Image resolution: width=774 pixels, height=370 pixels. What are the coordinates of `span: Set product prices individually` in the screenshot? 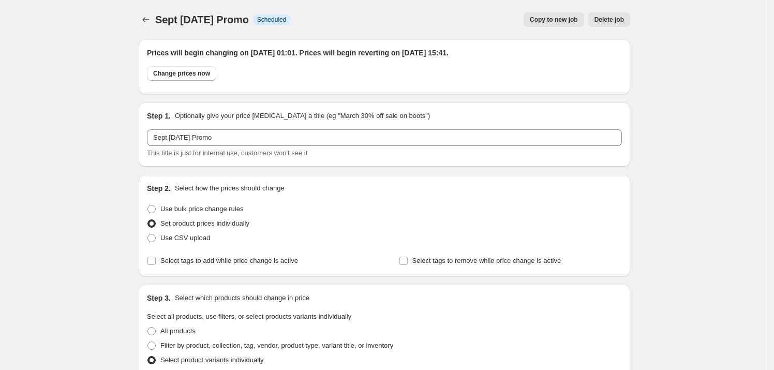 It's located at (205, 223).